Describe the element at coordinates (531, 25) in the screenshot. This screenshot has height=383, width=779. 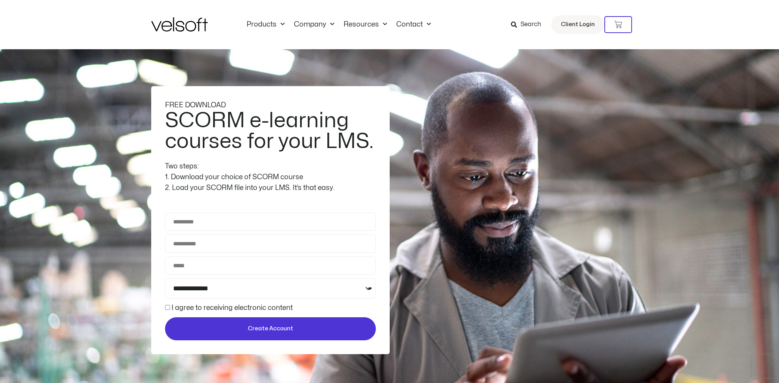
I see `span: Search` at that location.